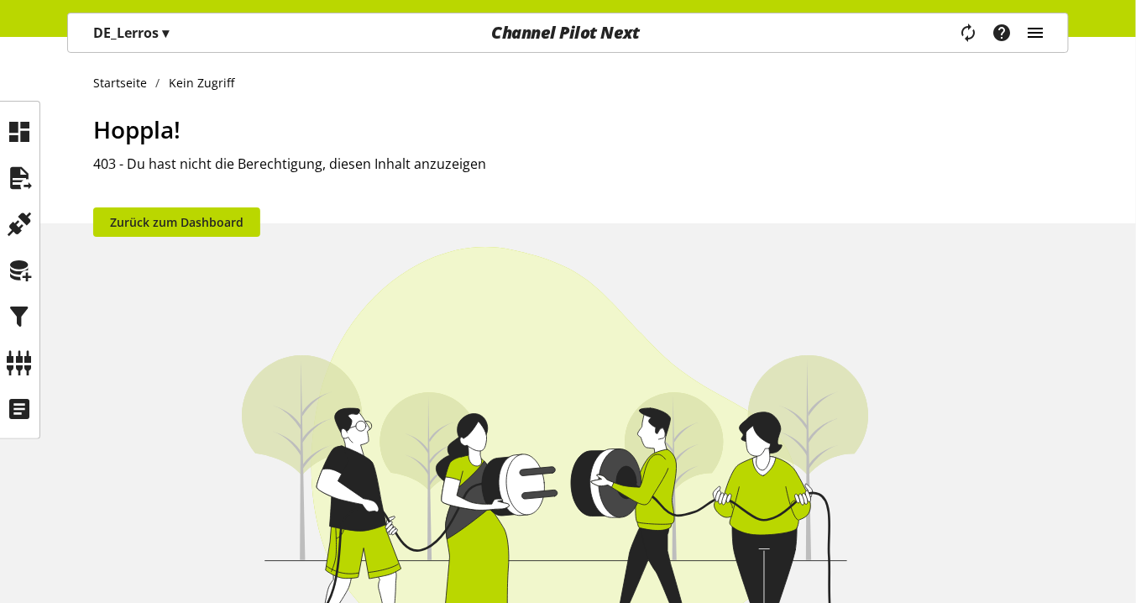 The width and height of the screenshot is (1136, 603). What do you see at coordinates (124, 82) in the screenshot?
I see `a: Startseite` at bounding box center [124, 82].